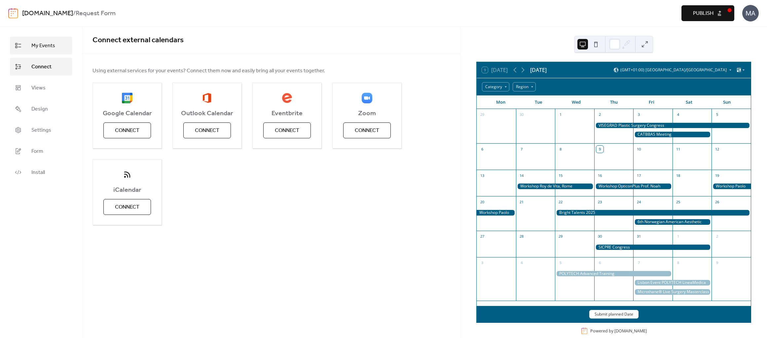  Describe the element at coordinates (619, 331) in the screenshot. I see `div: Powered by` at that location.